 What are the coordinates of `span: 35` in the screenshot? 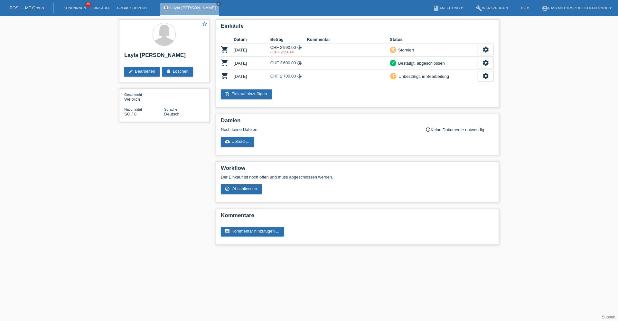 It's located at (88, 4).